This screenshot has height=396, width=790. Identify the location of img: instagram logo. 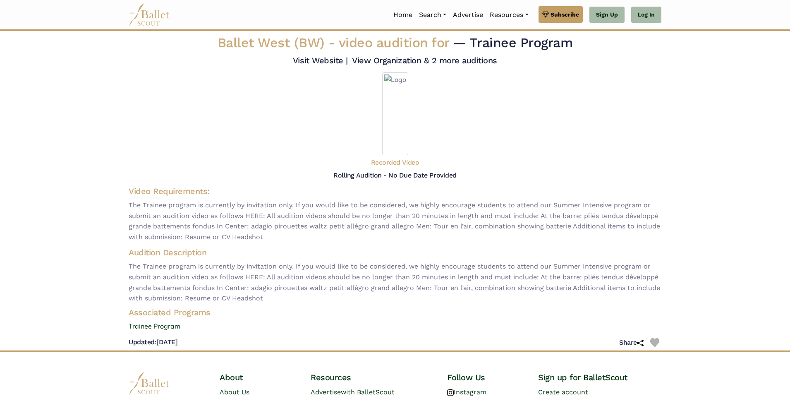
(451, 393).